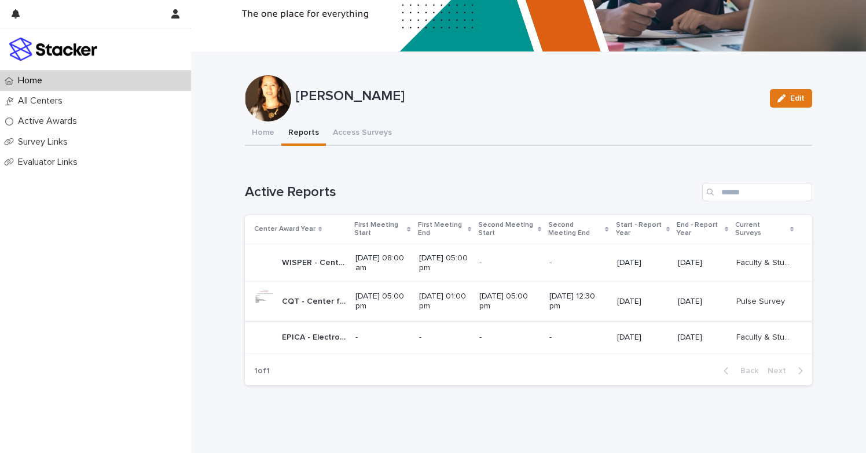  What do you see at coordinates (50, 121) in the screenshot?
I see `p: Active Awards` at bounding box center [50, 121].